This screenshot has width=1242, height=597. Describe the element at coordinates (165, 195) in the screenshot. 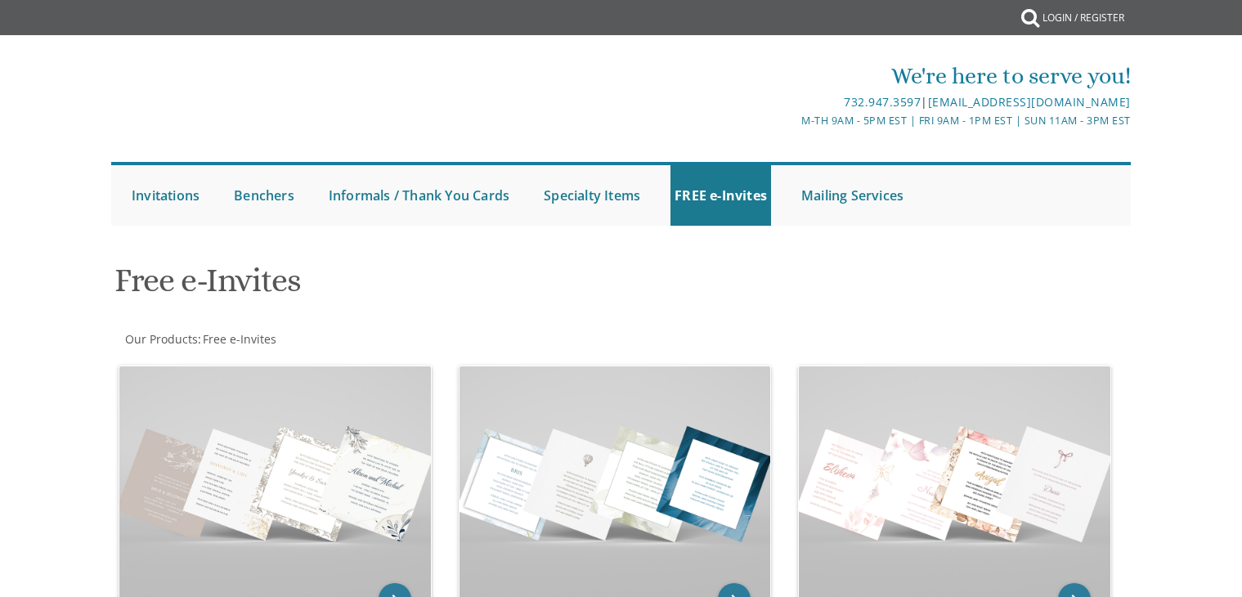

I see `a: Invitations` at that location.